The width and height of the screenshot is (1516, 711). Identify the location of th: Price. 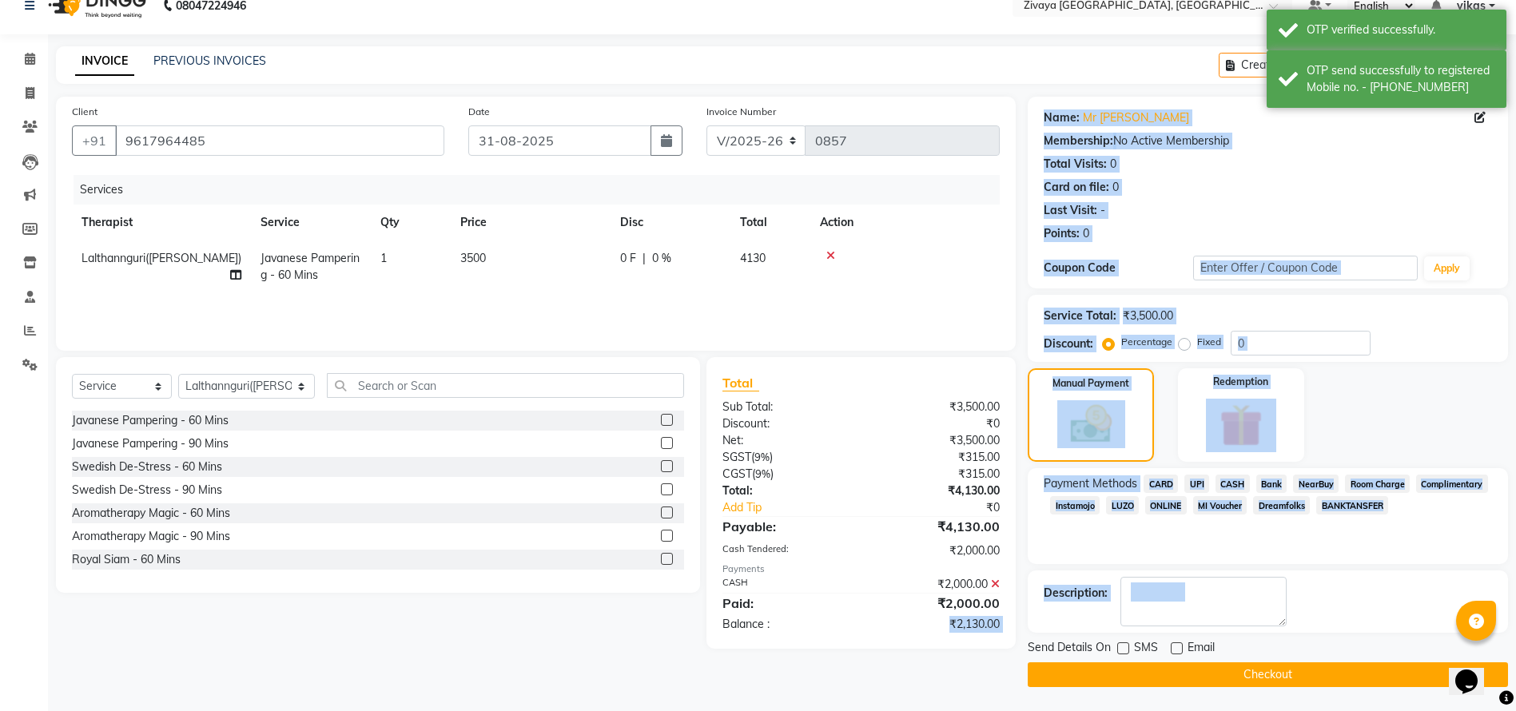
(531, 222).